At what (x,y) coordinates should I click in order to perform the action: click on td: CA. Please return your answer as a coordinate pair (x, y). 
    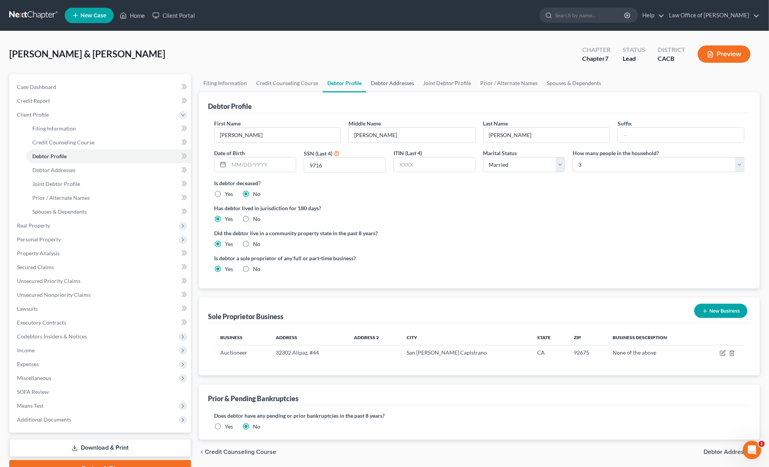
    Looking at the image, I should click on (549, 353).